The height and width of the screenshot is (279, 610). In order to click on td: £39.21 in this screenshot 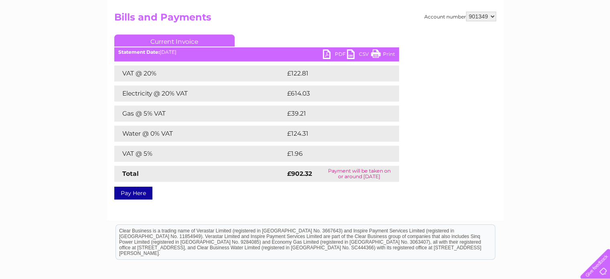, I will do `click(333, 113)`.